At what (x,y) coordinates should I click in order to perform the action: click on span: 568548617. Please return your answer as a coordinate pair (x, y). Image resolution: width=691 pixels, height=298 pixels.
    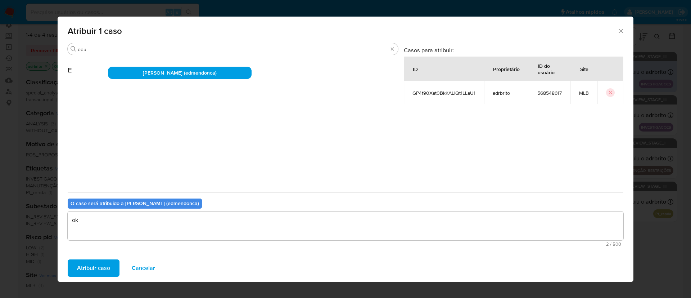
    Looking at the image, I should click on (550, 93).